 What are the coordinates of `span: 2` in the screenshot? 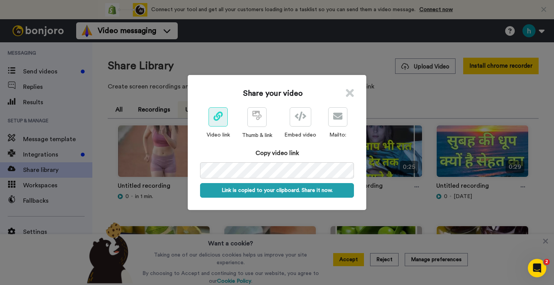 It's located at (547, 262).